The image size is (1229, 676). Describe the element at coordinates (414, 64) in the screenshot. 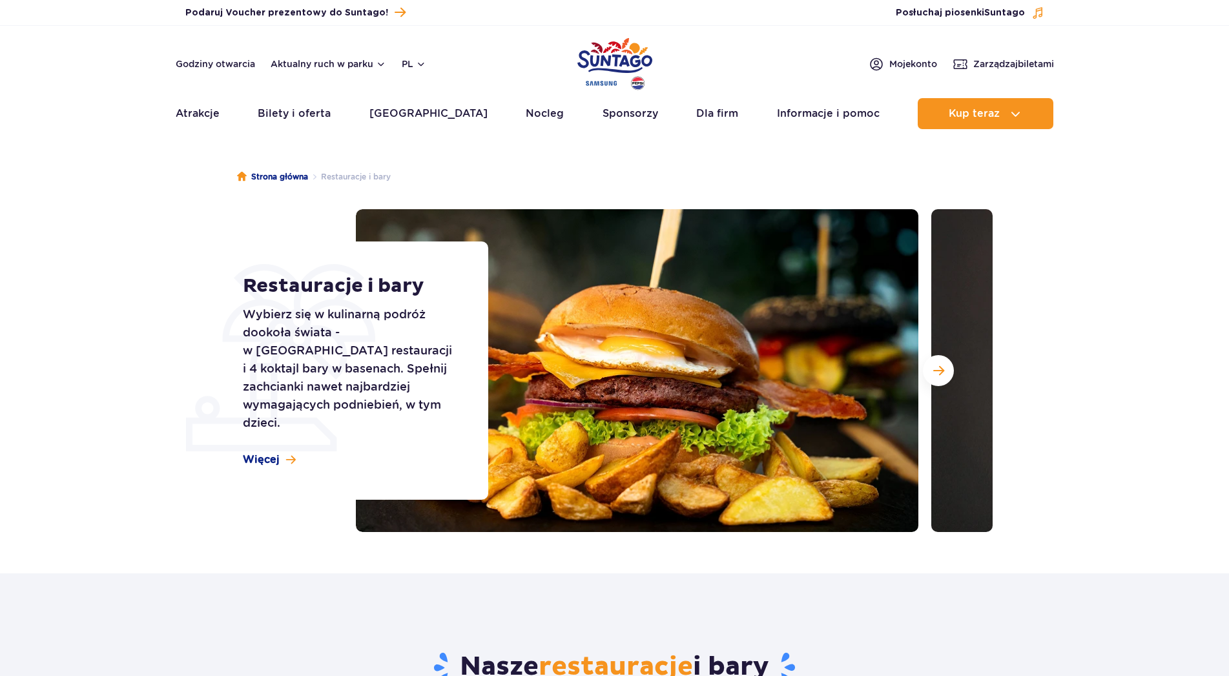

I see `button: pl` at that location.